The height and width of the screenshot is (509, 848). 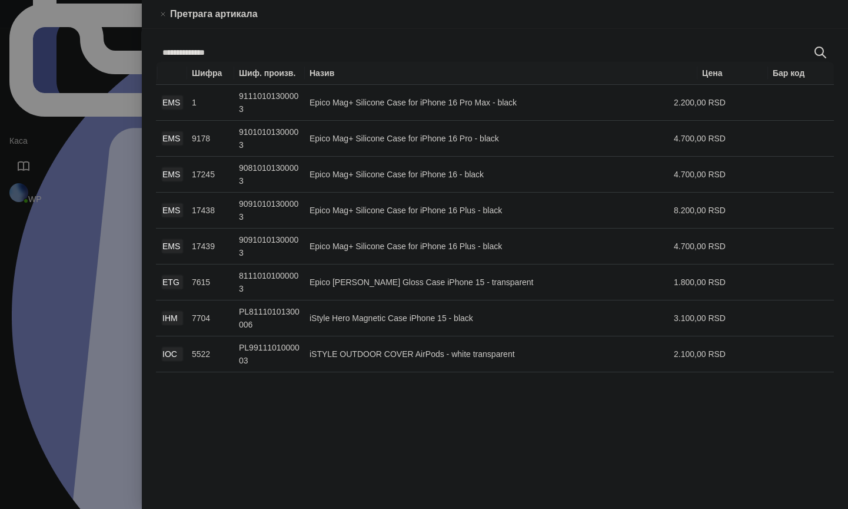 I want to click on td: 91010101300003, so click(x=270, y=138).